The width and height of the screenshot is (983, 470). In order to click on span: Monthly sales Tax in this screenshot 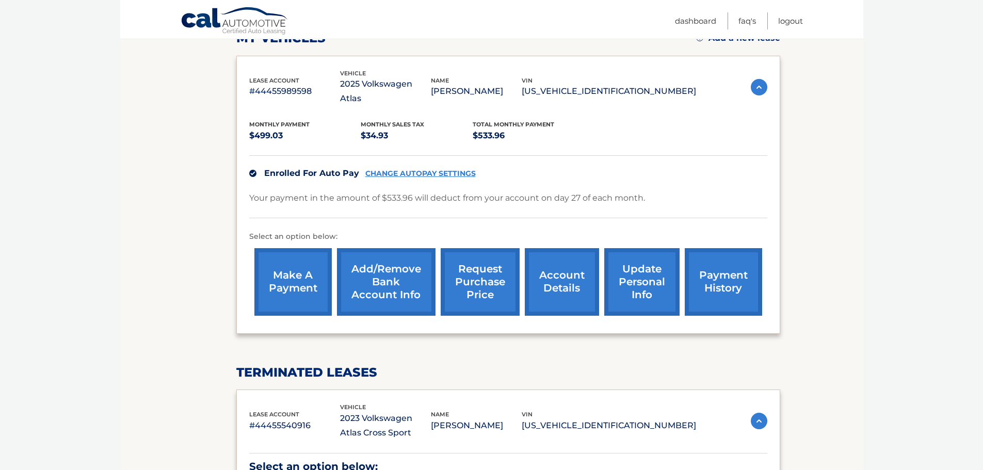, I will do `click(392, 124)`.